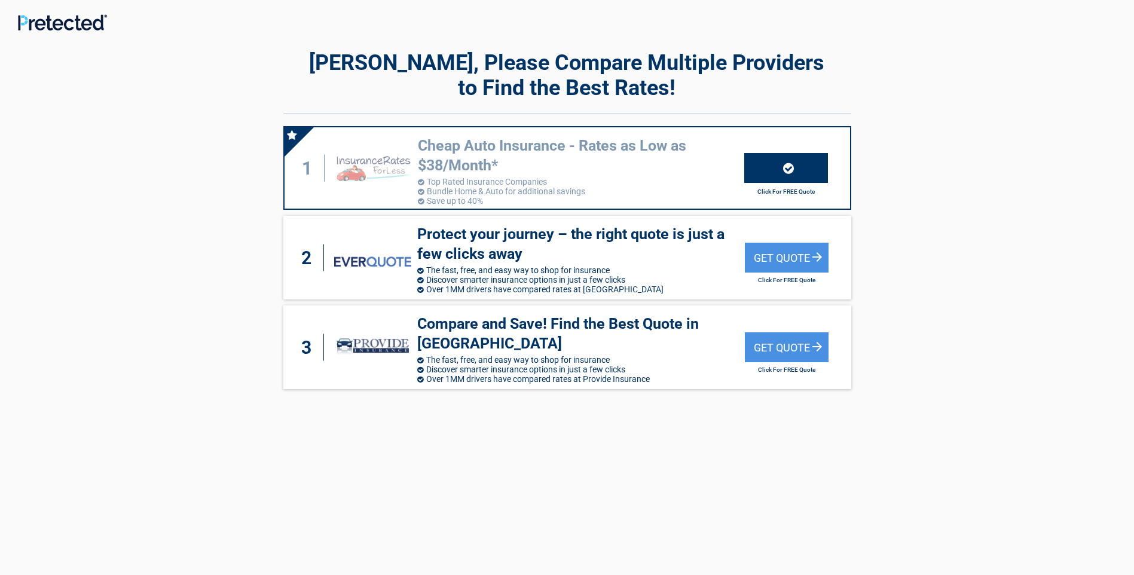 The width and height of the screenshot is (1134, 575). Describe the element at coordinates (581, 155) in the screenshot. I see `h3: Cheap Auto Insurance - Rates as Low as $38/Month*` at that location.